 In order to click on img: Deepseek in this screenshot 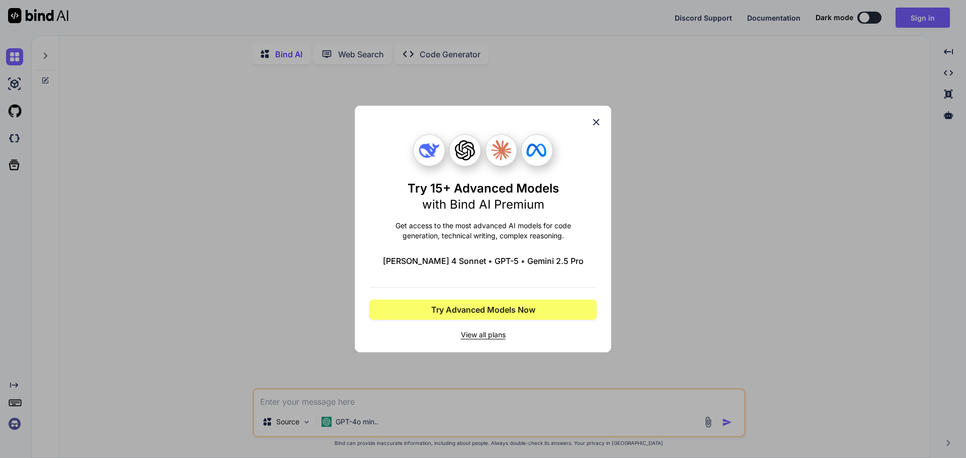, I will do `click(429, 150)`.